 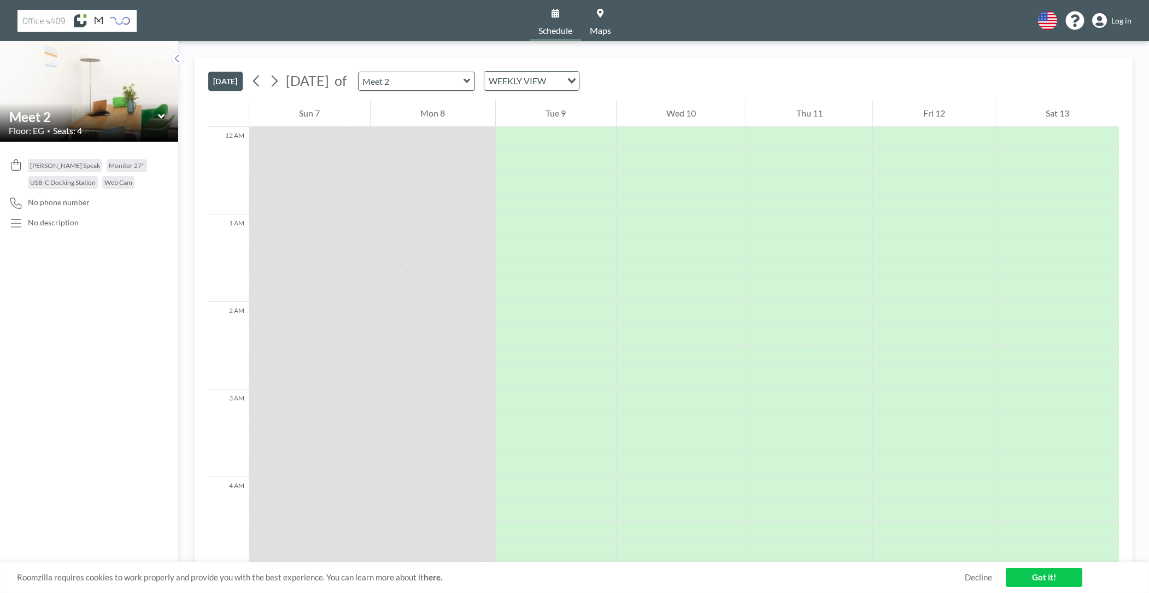 I want to click on div: 3 AM, so click(x=229, y=433).